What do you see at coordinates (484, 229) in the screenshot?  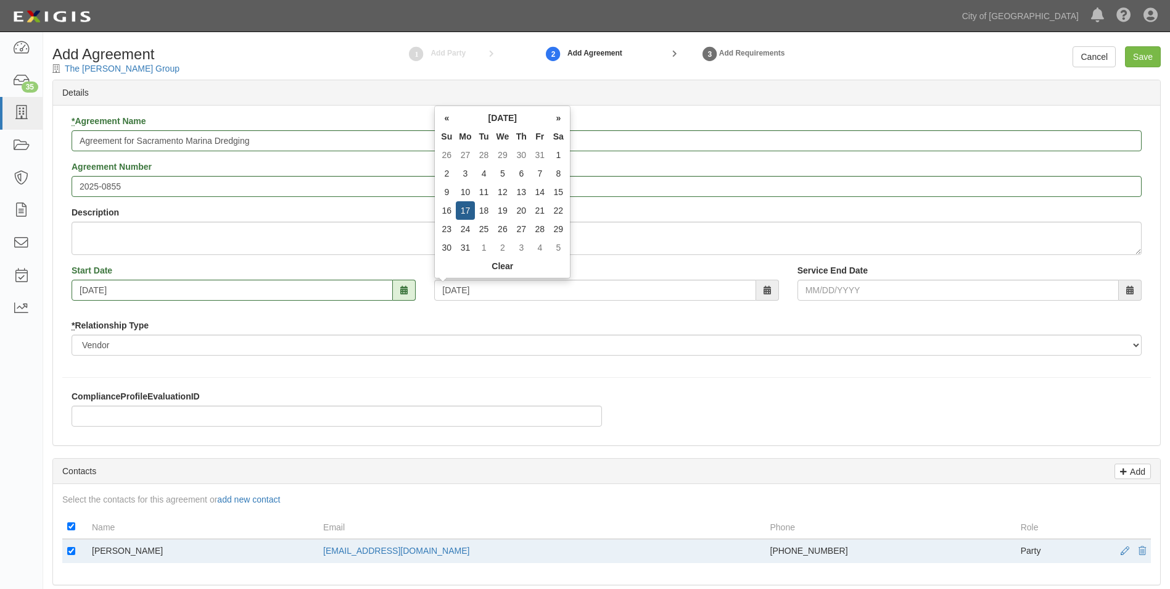 I see `td: 25` at bounding box center [484, 229].